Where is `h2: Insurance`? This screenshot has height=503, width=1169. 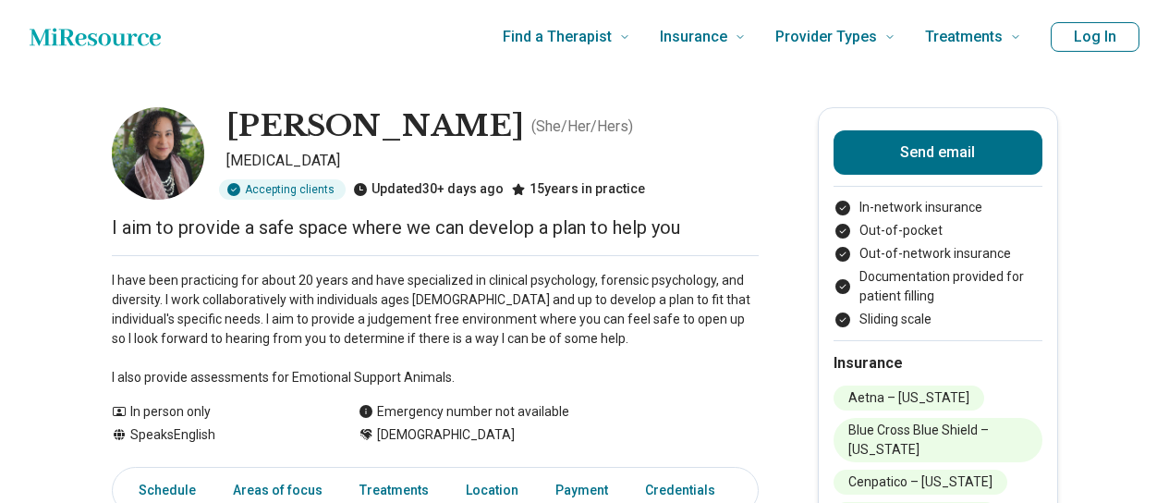
h2: Insurance is located at coordinates (938, 363).